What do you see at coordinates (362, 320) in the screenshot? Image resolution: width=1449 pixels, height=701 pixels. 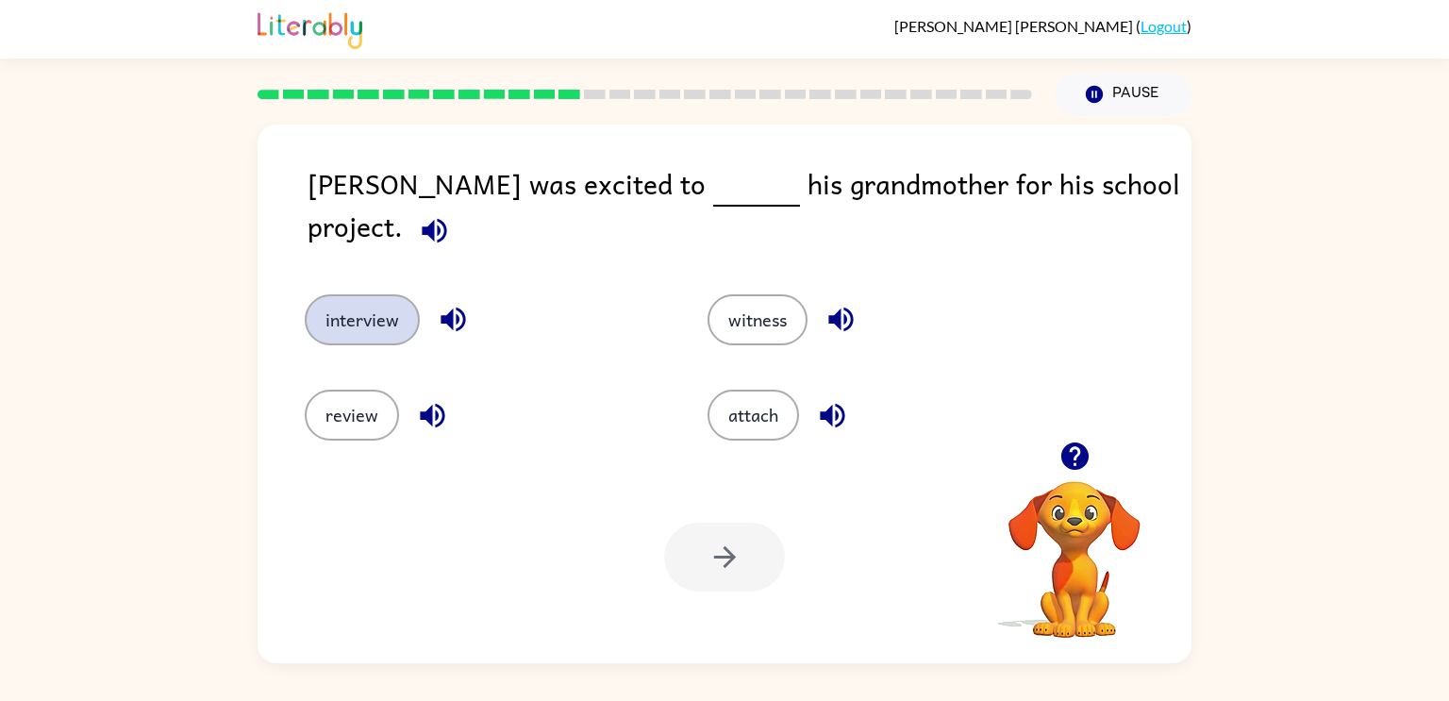 I see `button: interview` at bounding box center [362, 320].